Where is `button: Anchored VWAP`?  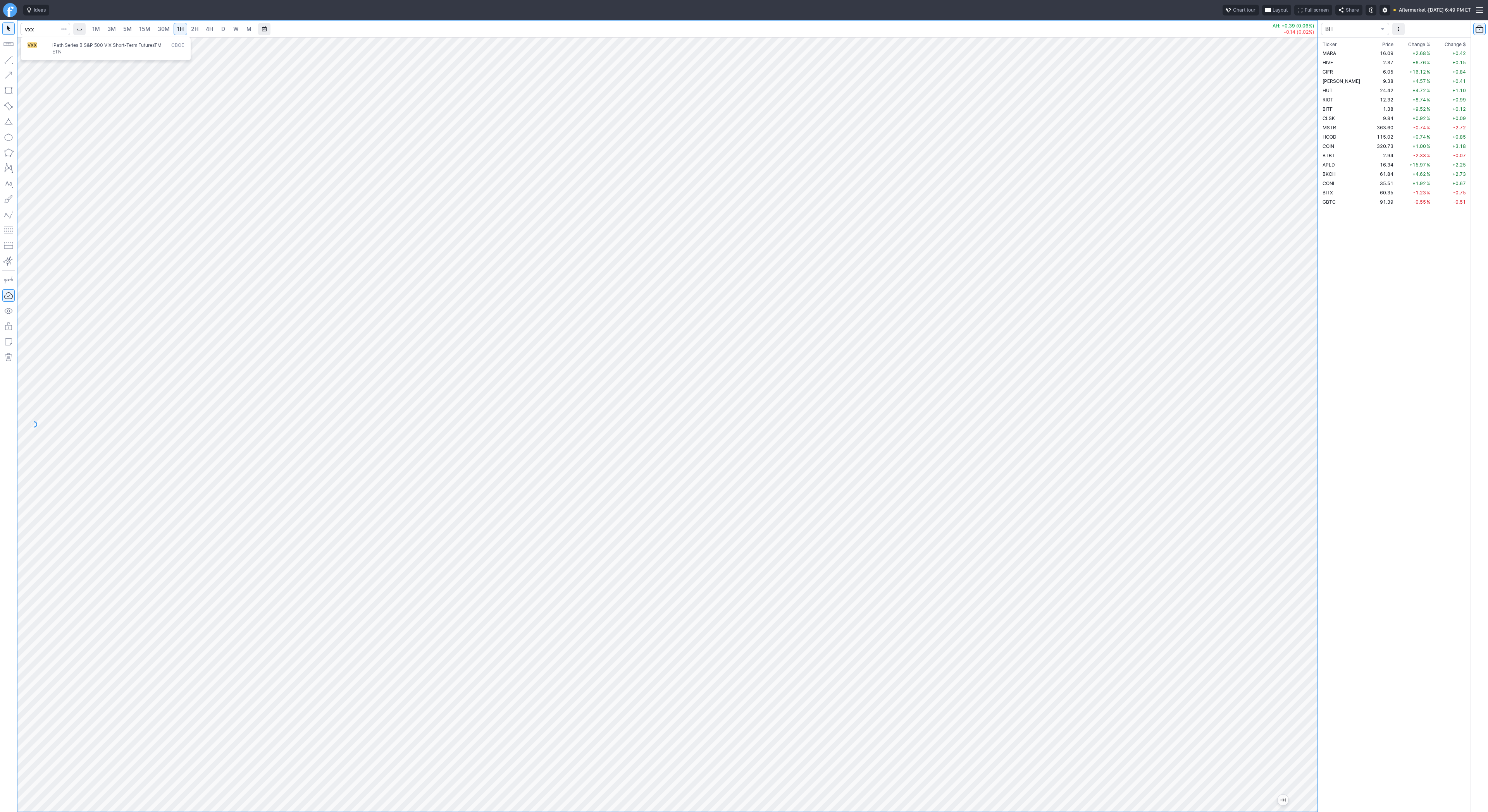 button: Anchored VWAP is located at coordinates (9, 261).